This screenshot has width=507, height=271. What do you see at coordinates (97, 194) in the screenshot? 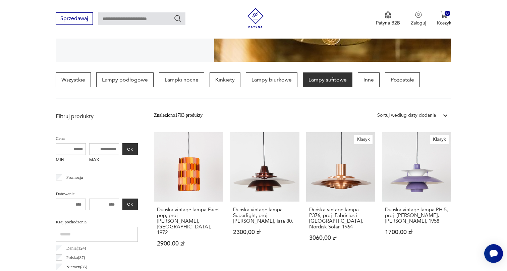
I see `p: Datowanie` at bounding box center [97, 194].